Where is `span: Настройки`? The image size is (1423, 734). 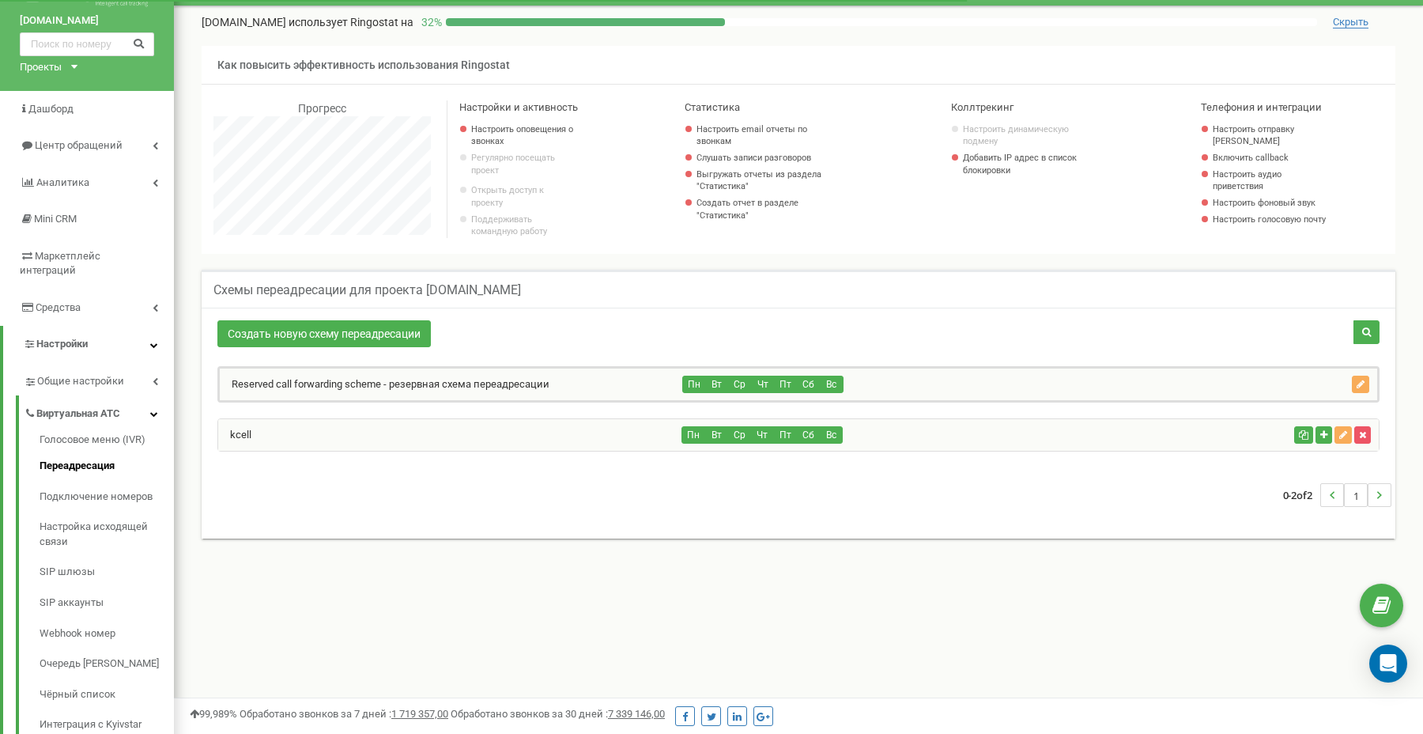 span: Настройки is located at coordinates (62, 343).